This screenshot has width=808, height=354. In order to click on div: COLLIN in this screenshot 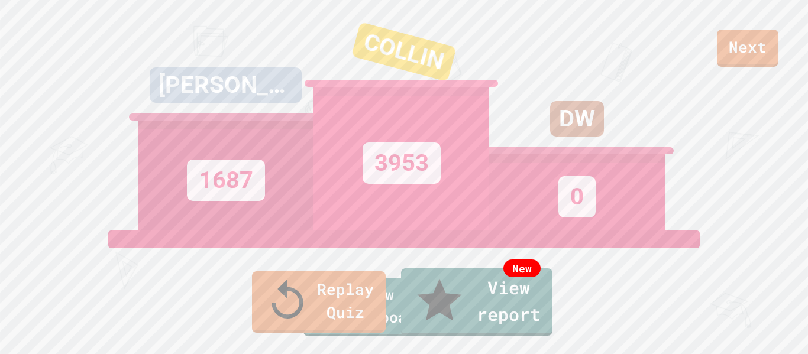, I will do `click(403, 51)`.